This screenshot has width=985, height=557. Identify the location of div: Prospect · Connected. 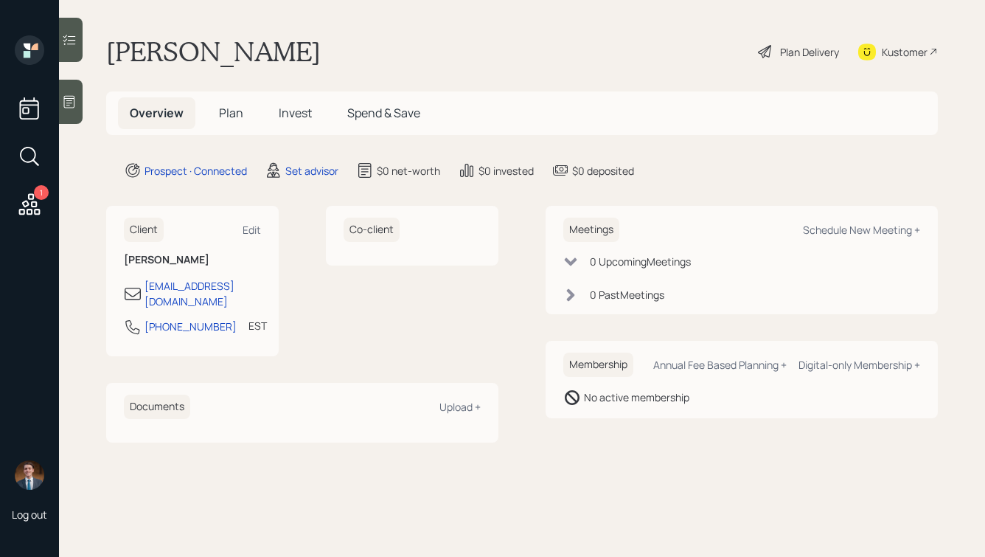
(195, 170).